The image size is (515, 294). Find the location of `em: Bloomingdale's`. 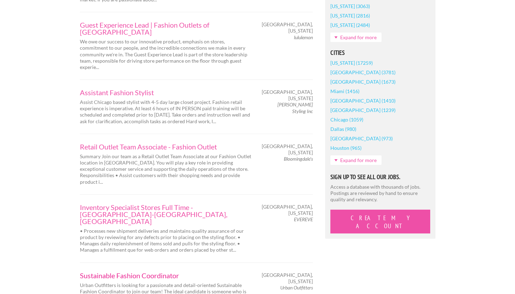

em: Bloomingdale's is located at coordinates (298, 159).